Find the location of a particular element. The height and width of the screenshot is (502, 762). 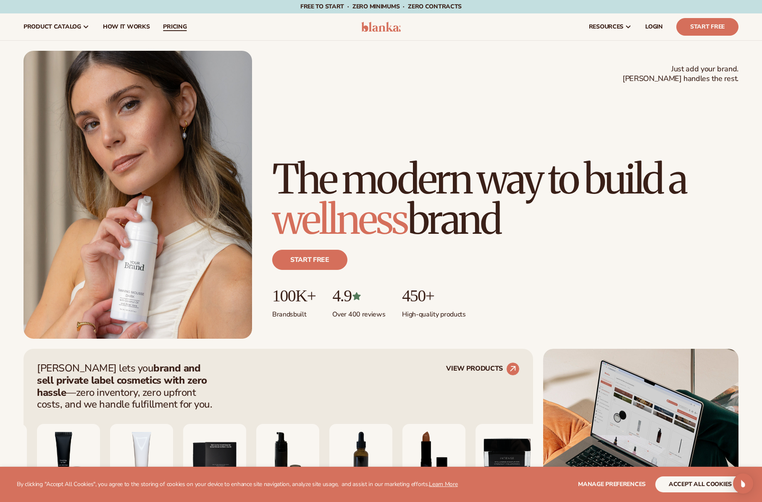

button: accept all cookies is located at coordinates (700, 484).